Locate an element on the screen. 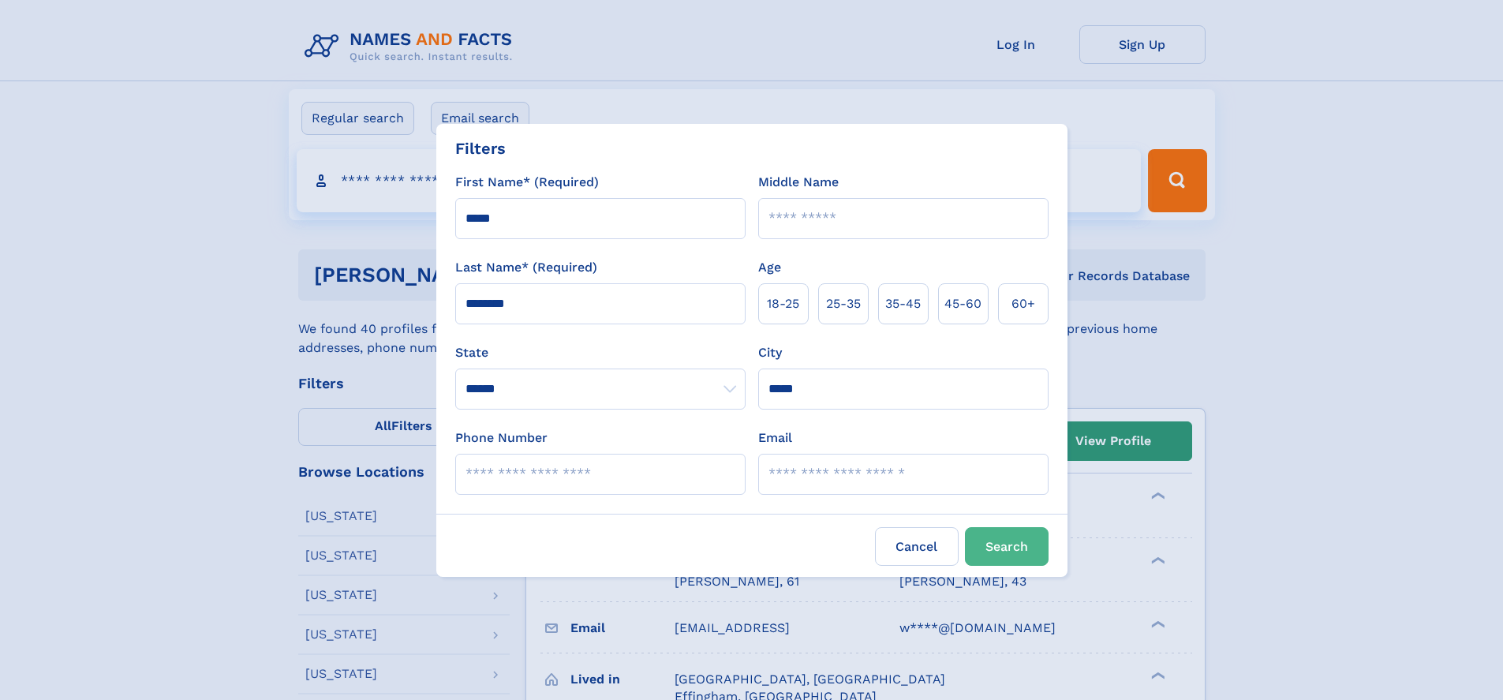 This screenshot has height=700, width=1503. label: Phone Number is located at coordinates (501, 438).